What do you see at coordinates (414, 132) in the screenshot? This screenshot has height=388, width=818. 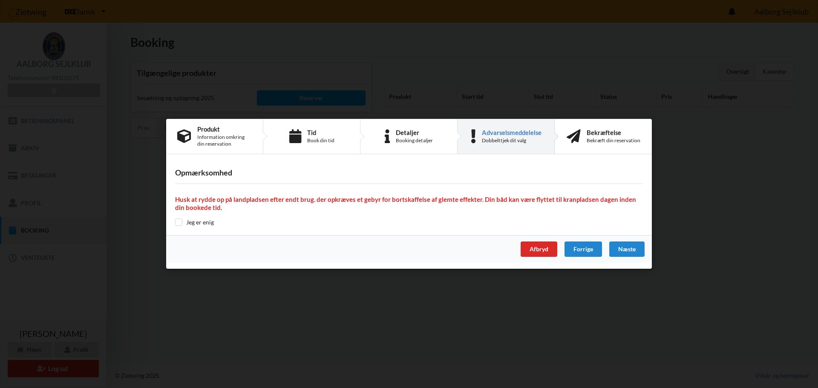 I see `div: Detaljer` at bounding box center [414, 132].